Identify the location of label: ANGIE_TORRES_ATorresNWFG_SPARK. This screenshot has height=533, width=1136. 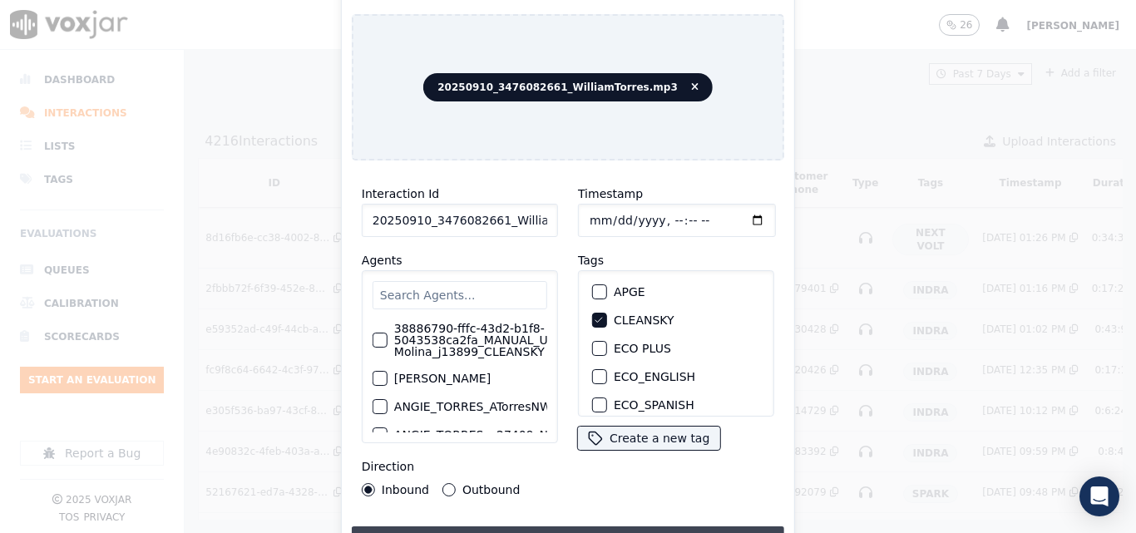
(502, 407).